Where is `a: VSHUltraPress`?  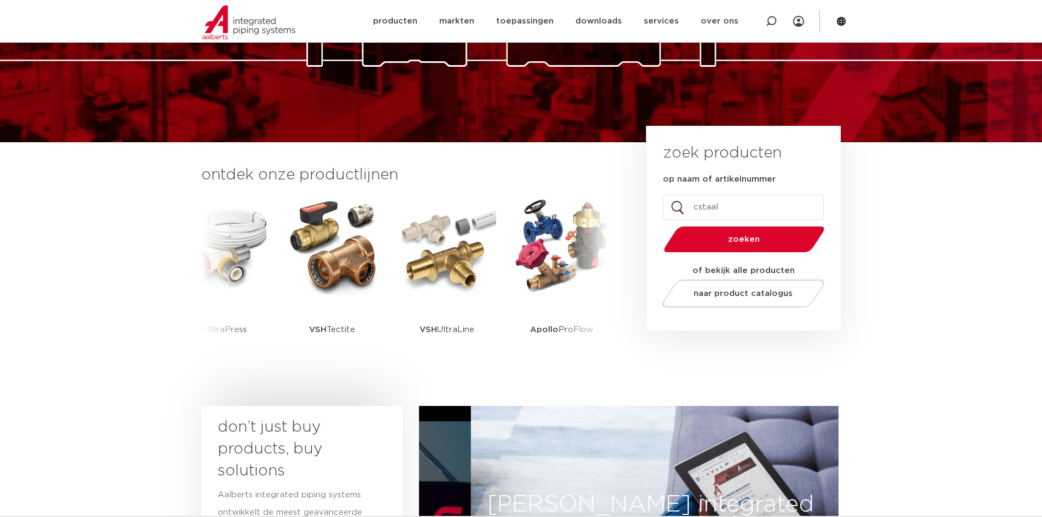
a: VSHUltraPress is located at coordinates (217, 280).